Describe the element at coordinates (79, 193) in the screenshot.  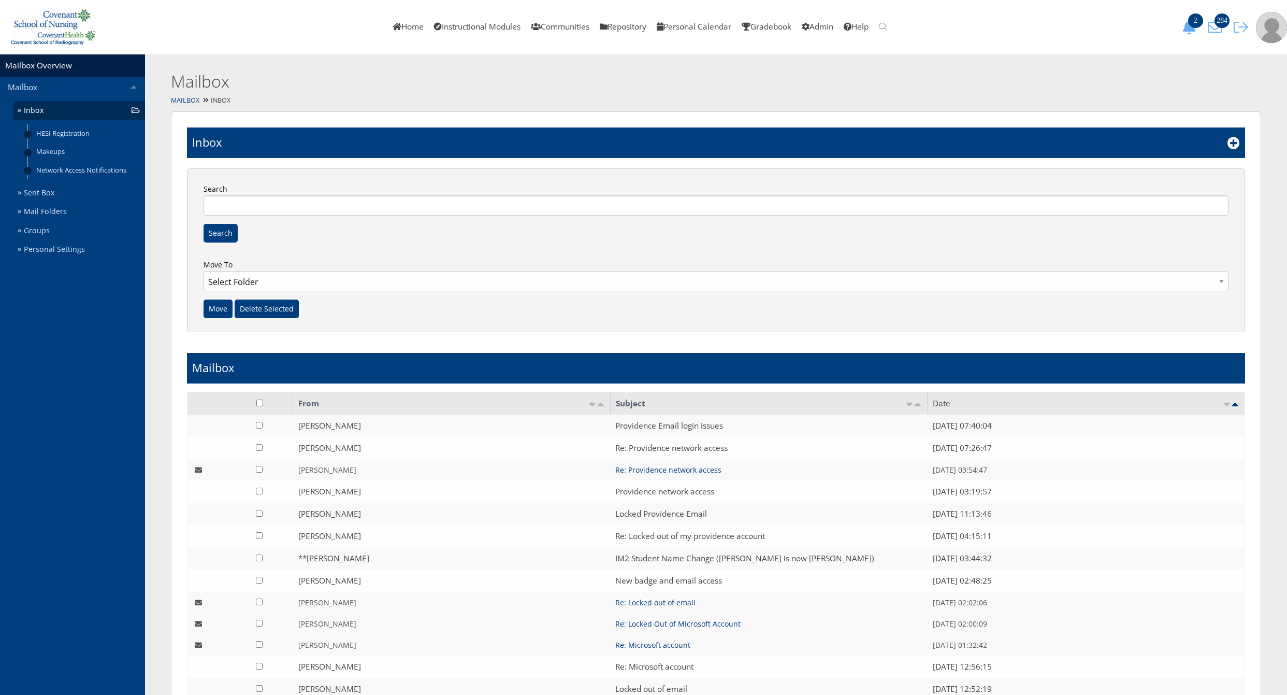
I see `a: Sent Box` at that location.